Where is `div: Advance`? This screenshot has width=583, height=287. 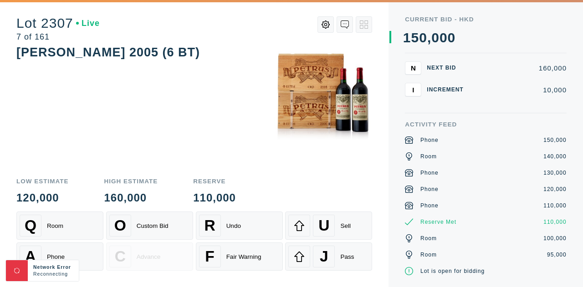
div: Advance is located at coordinates (148, 257).